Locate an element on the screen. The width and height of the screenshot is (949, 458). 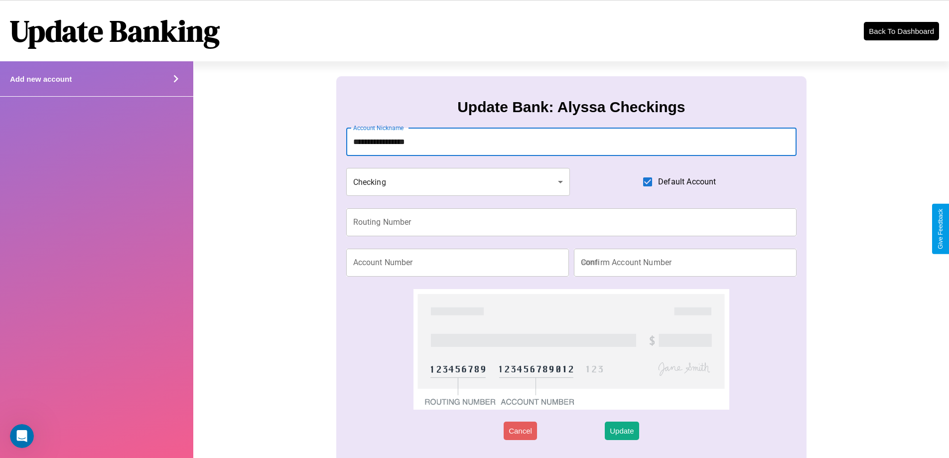
span: Default Account is located at coordinates (687, 182).